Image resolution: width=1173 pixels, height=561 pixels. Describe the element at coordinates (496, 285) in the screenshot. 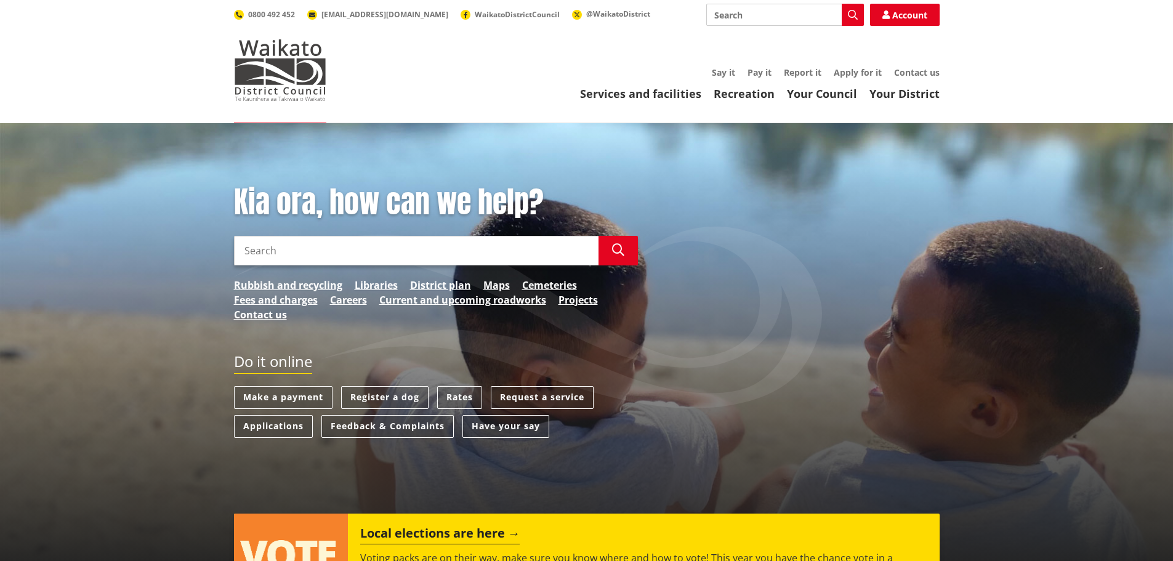

I see `a: Maps` at that location.